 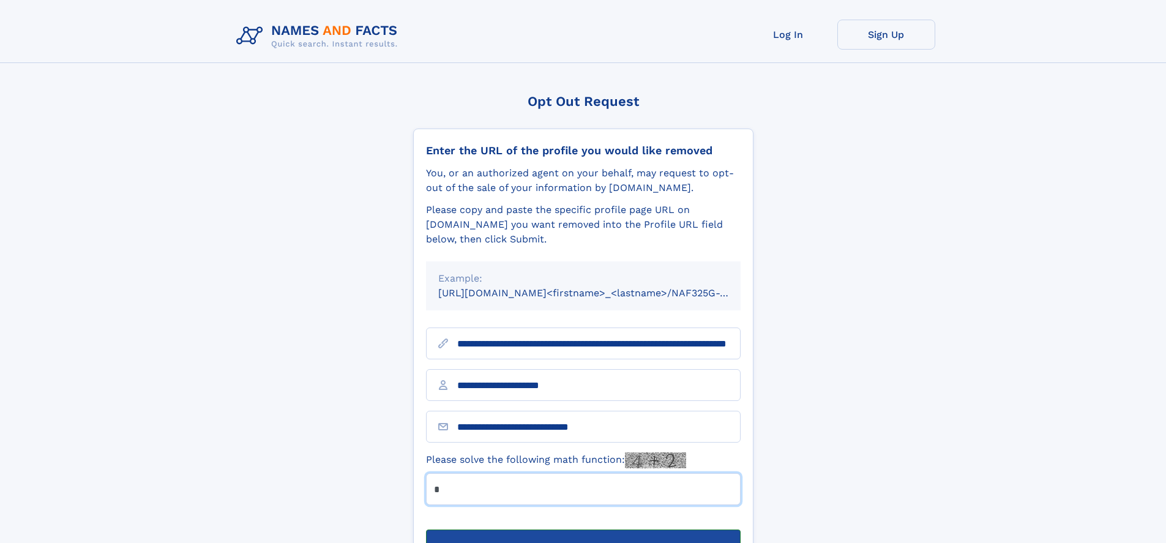 What do you see at coordinates (320, 36) in the screenshot?
I see `img: Logo Names and Facts` at bounding box center [320, 36].